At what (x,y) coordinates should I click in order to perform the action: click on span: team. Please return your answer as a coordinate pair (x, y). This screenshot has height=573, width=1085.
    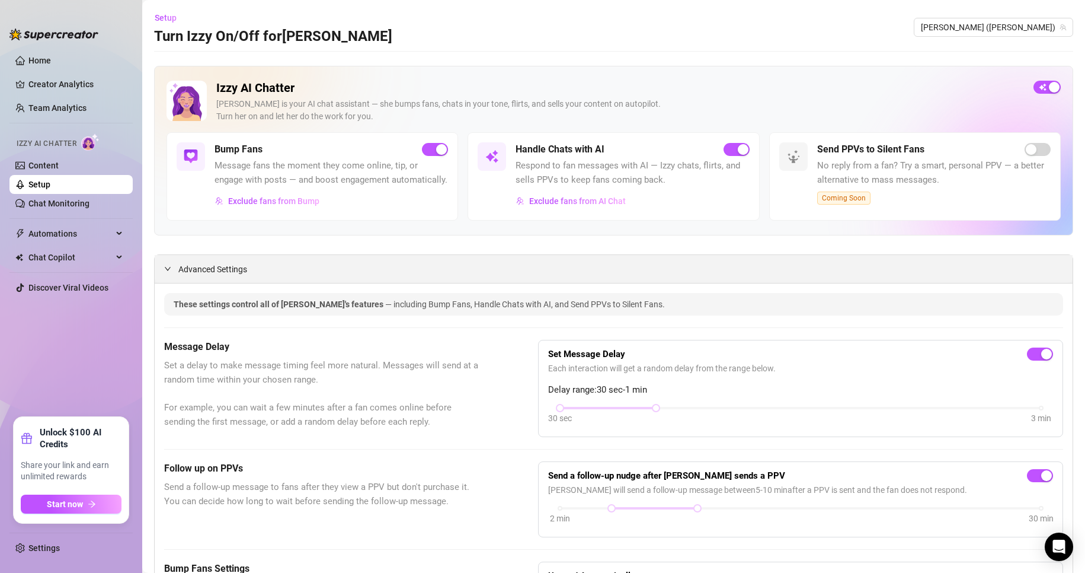
    Looking at the image, I should click on (1063, 27).